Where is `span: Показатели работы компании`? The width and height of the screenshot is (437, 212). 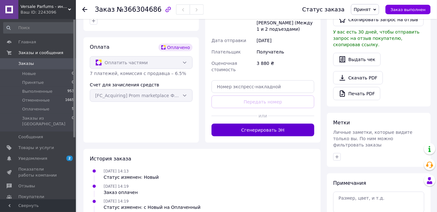
span: Показатели работы компании is located at coordinates (38, 172).